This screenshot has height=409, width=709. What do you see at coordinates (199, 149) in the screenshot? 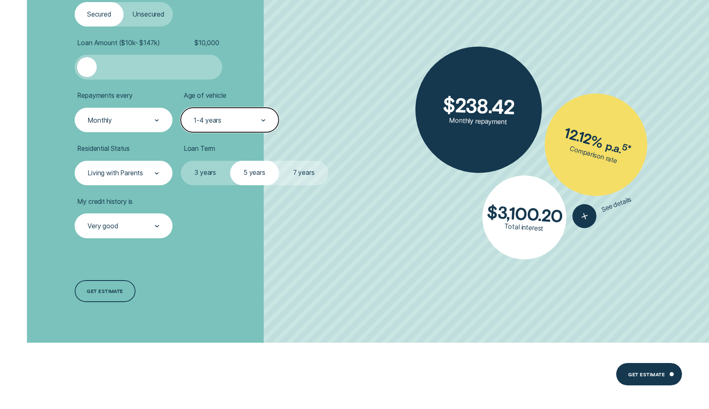
I see `span: Loan Term` at bounding box center [199, 149].